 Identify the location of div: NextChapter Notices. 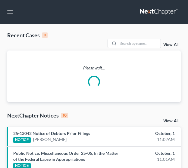
(38, 116).